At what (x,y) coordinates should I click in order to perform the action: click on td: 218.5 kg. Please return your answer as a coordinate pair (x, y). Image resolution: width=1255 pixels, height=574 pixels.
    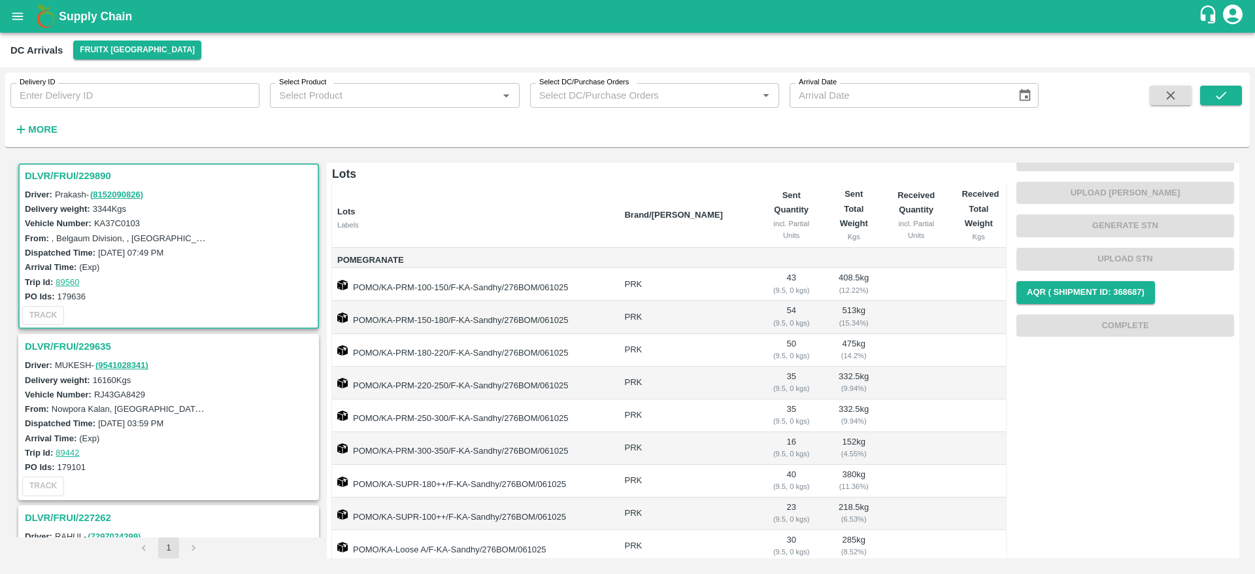
    Looking at the image, I should click on (854, 514).